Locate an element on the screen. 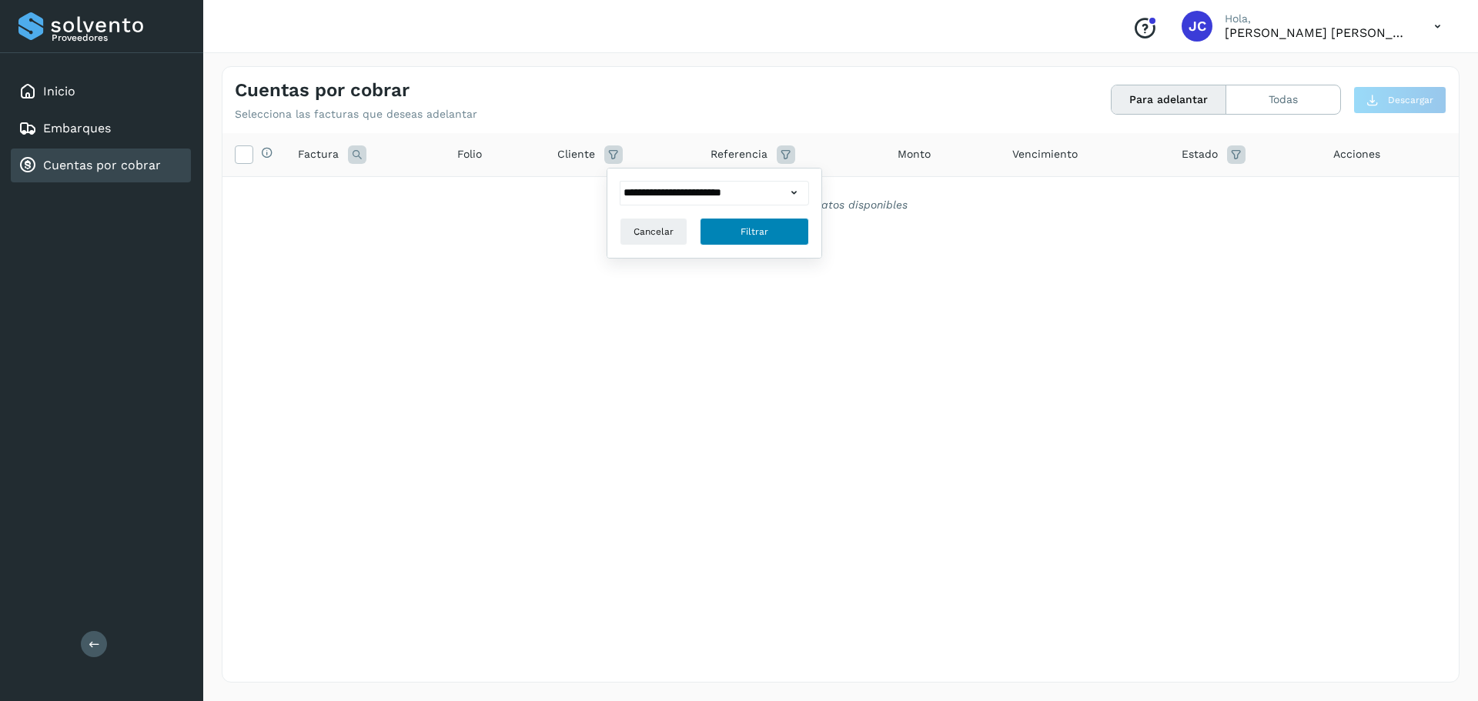  span: Descargar is located at coordinates (1410, 100).